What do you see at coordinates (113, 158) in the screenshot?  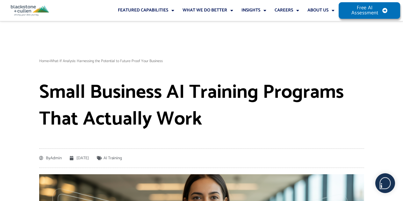 I see `a: AI Training` at bounding box center [113, 158].